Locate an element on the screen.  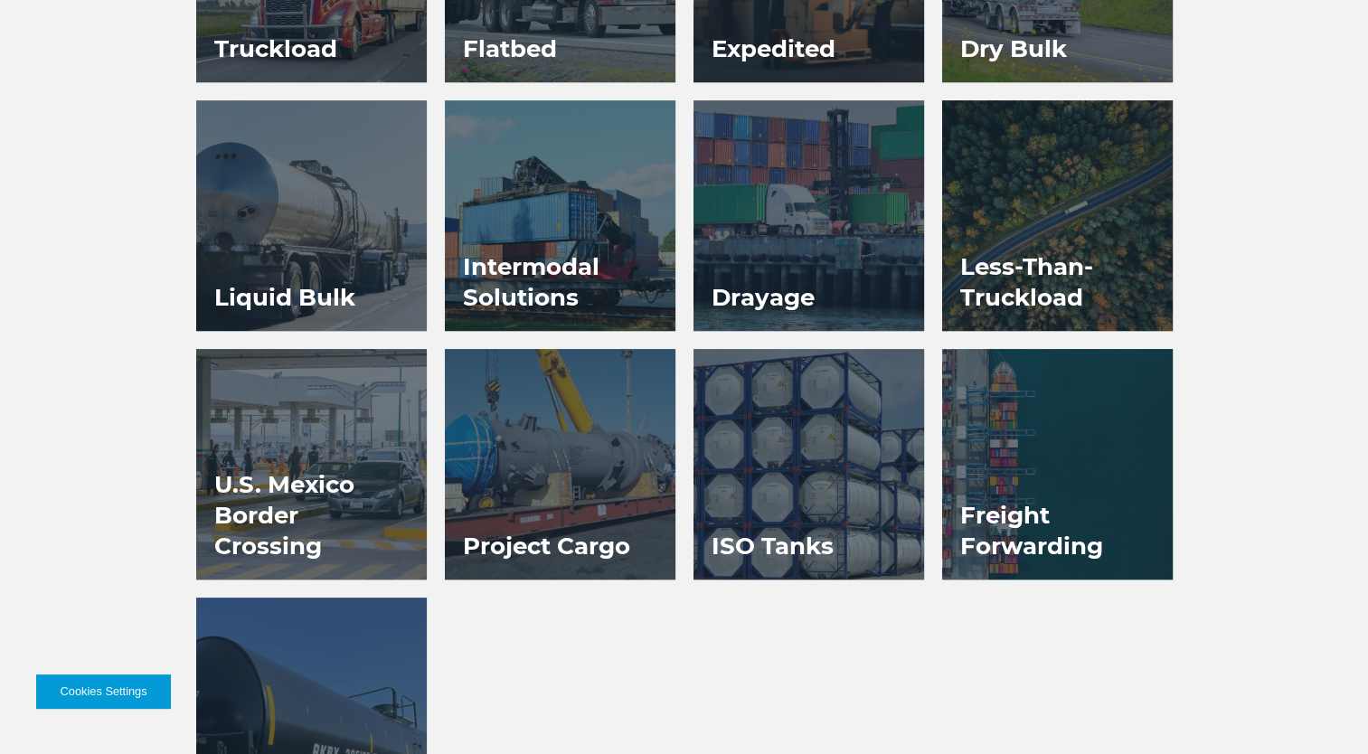
h3: Freight Forwarding is located at coordinates (1057, 531).